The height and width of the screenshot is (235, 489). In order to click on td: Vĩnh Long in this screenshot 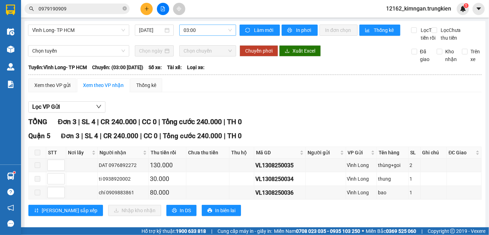, I will do `click(361, 165)`.